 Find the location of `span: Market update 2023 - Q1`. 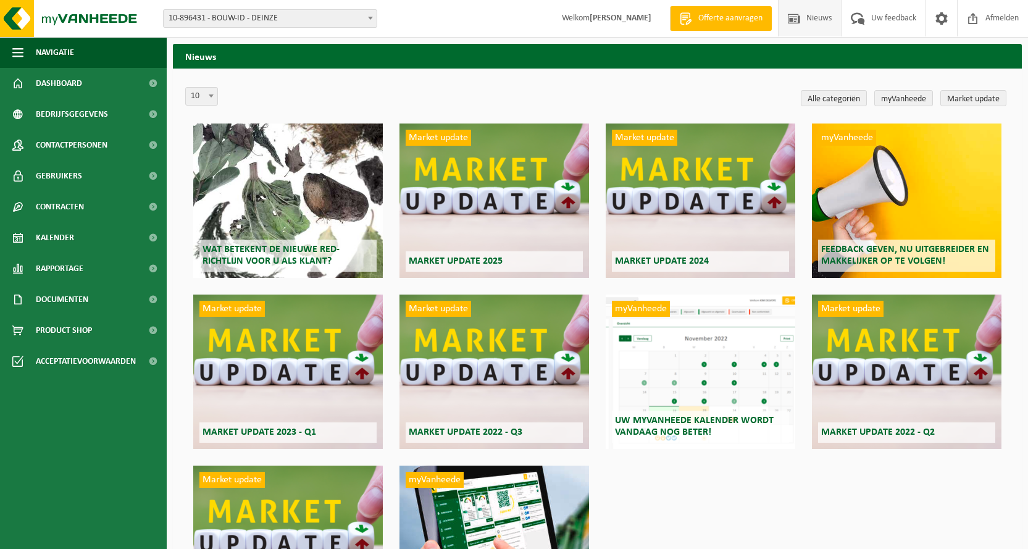

span: Market update 2023 - Q1 is located at coordinates (259, 432).